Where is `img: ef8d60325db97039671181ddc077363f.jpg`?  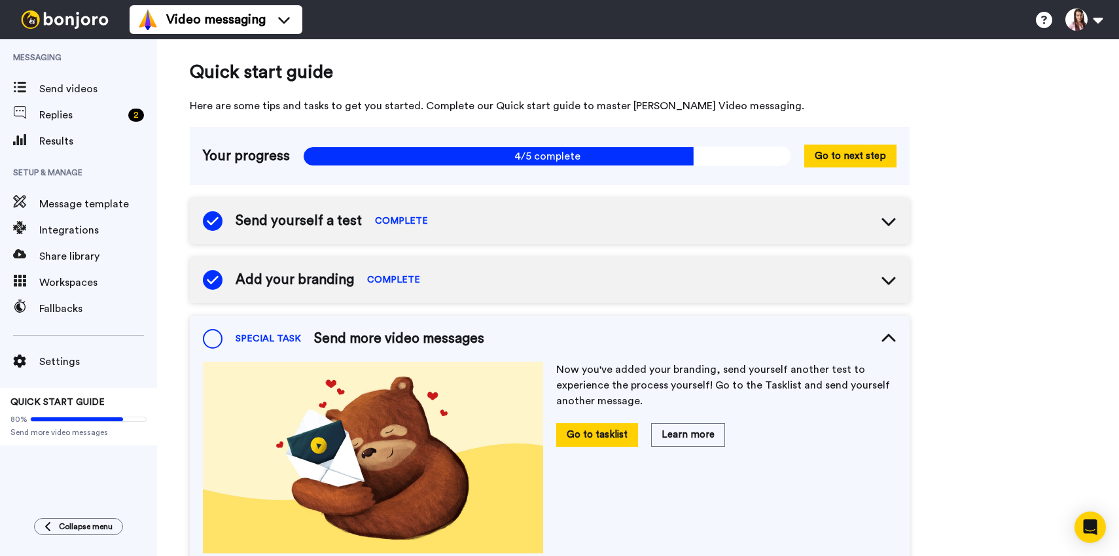
img: ef8d60325db97039671181ddc077363f.jpg is located at coordinates (373, 457).